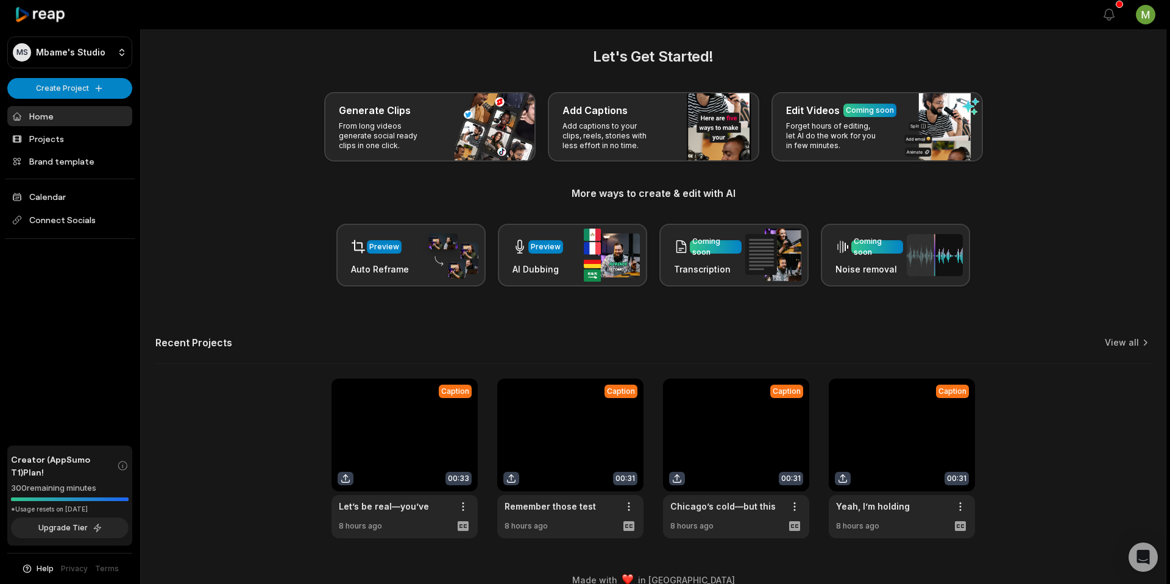 The height and width of the screenshot is (584, 1170). Describe the element at coordinates (194, 342) in the screenshot. I see `h2: Recent Projects` at that location.